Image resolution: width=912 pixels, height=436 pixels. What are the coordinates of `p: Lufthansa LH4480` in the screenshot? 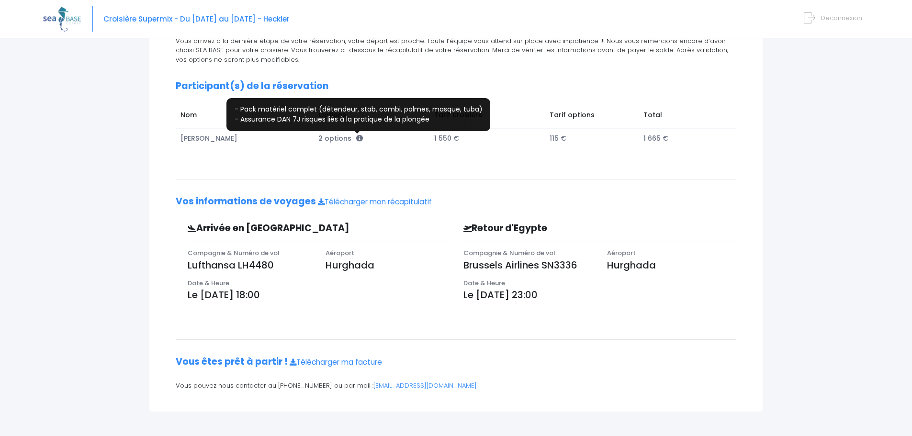 It's located at (249, 265).